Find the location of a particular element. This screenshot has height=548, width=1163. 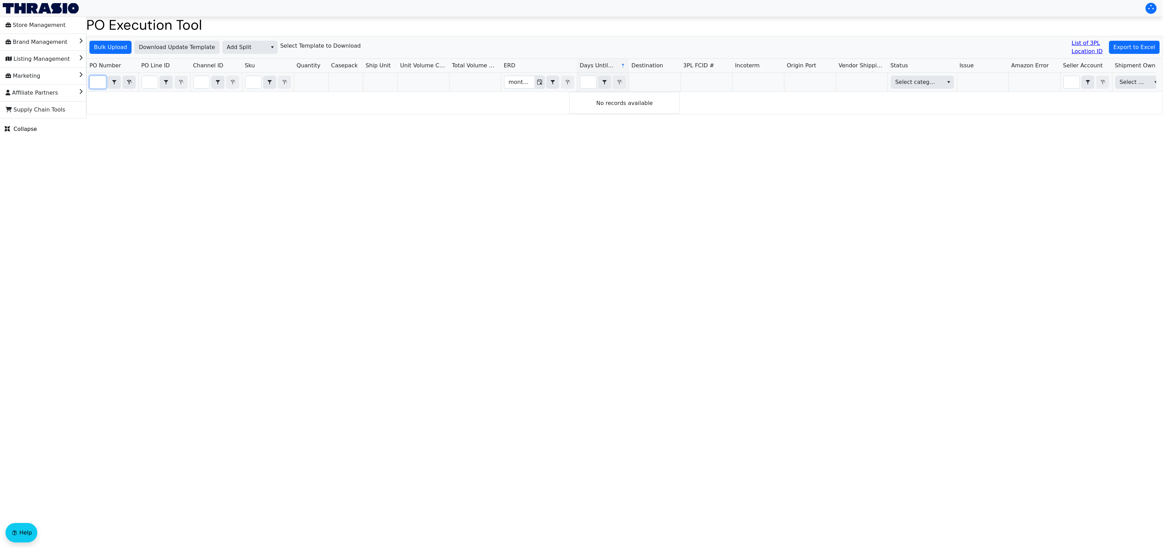

h6: Select Template to Download is located at coordinates (320, 46).